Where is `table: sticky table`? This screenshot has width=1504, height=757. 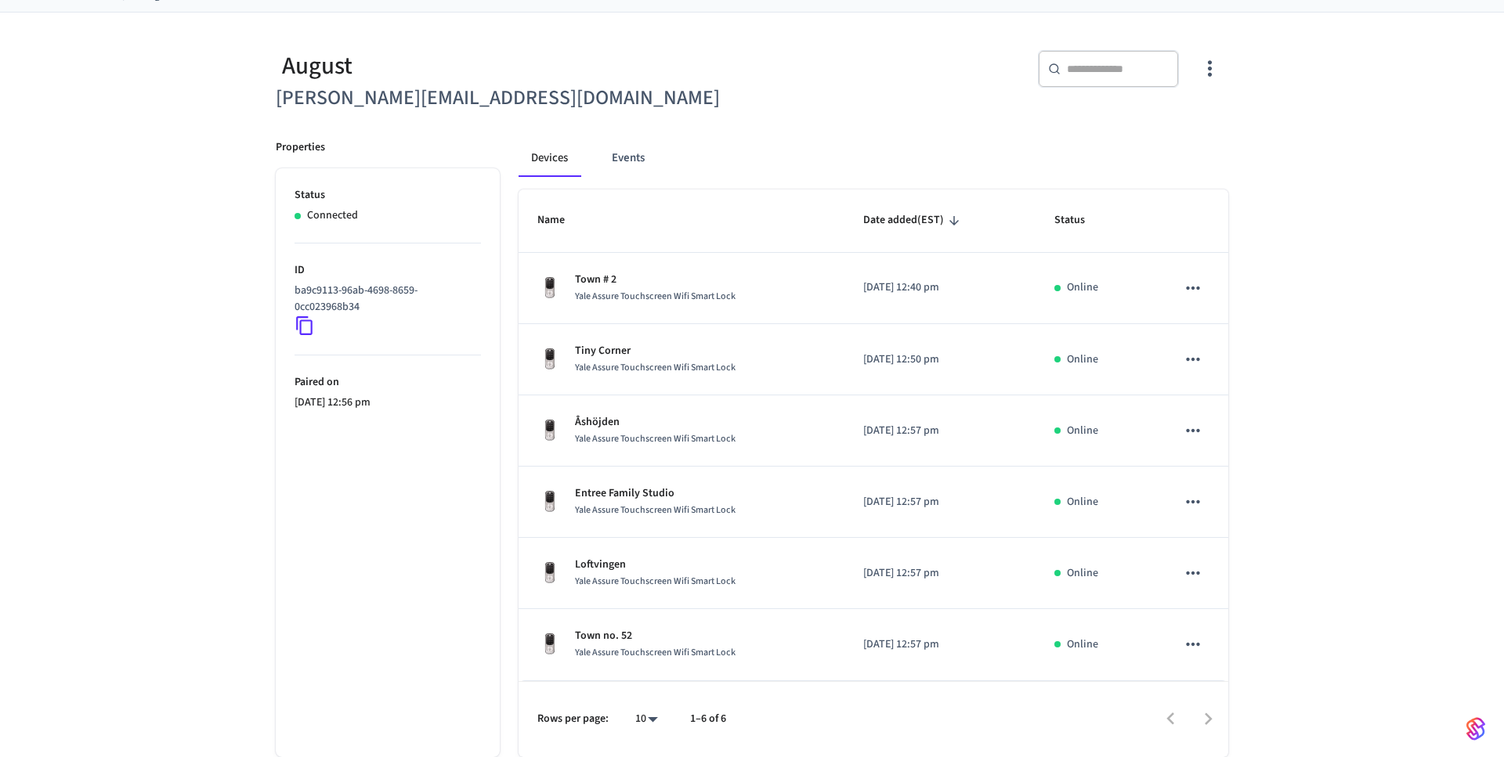
table: sticky table is located at coordinates (873, 435).